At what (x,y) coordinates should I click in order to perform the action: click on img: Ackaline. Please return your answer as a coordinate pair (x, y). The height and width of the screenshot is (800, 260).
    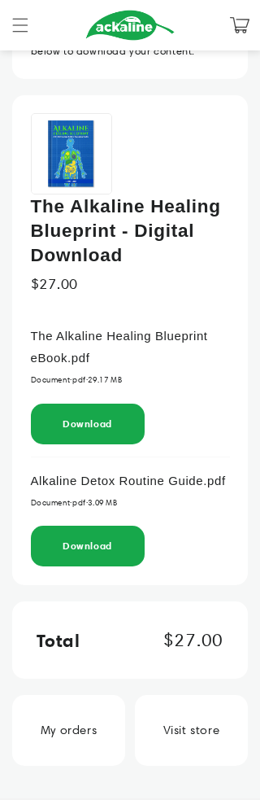
    Looking at the image, I should click on (130, 25).